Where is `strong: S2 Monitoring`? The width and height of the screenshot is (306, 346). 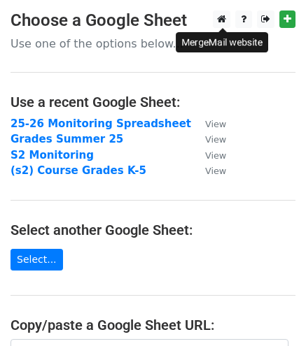
strong: S2 Monitoring is located at coordinates (52, 155).